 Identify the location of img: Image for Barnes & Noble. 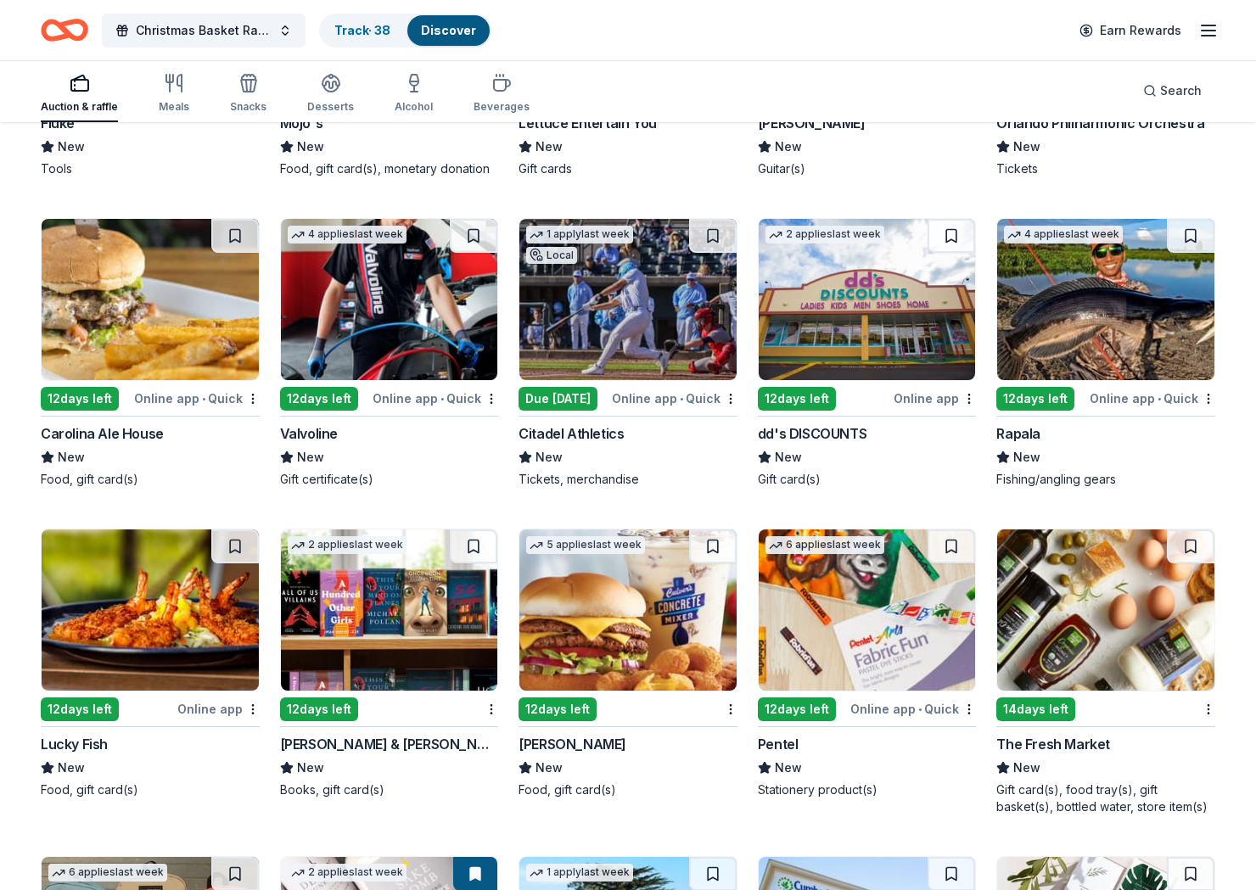
(389, 610).